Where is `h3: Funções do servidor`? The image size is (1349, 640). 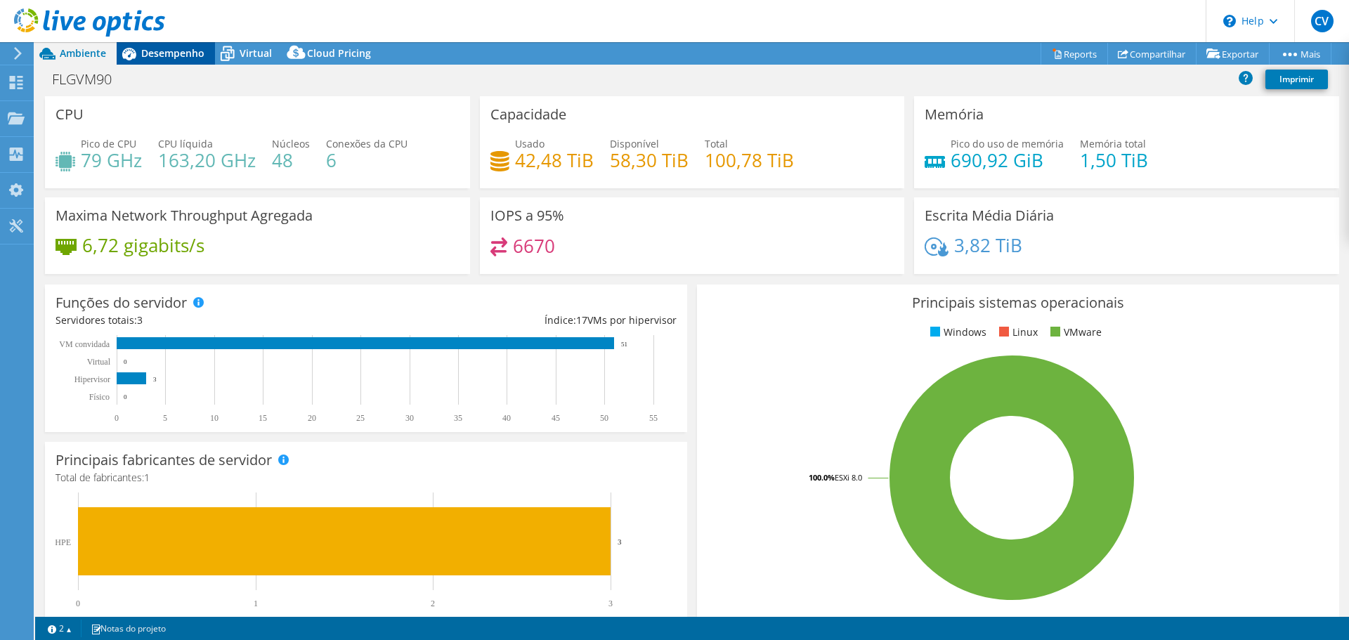 h3: Funções do servidor is located at coordinates (121, 303).